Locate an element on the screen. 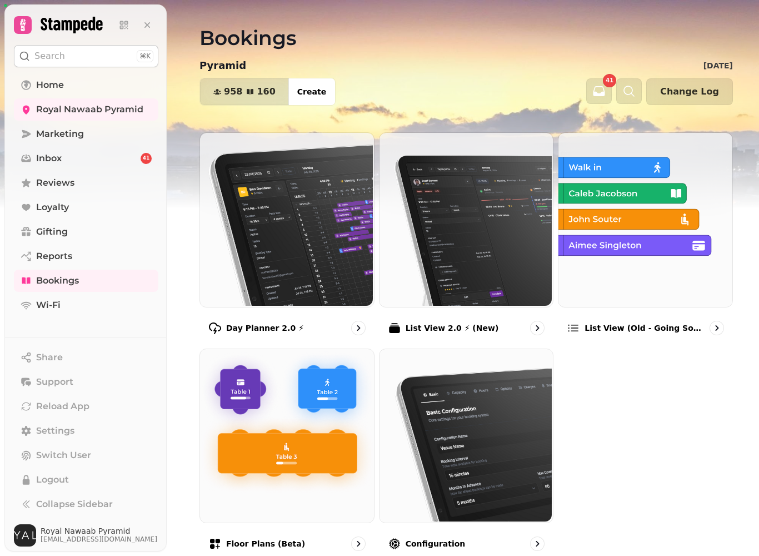  span: Loyalty is located at coordinates (52, 207).